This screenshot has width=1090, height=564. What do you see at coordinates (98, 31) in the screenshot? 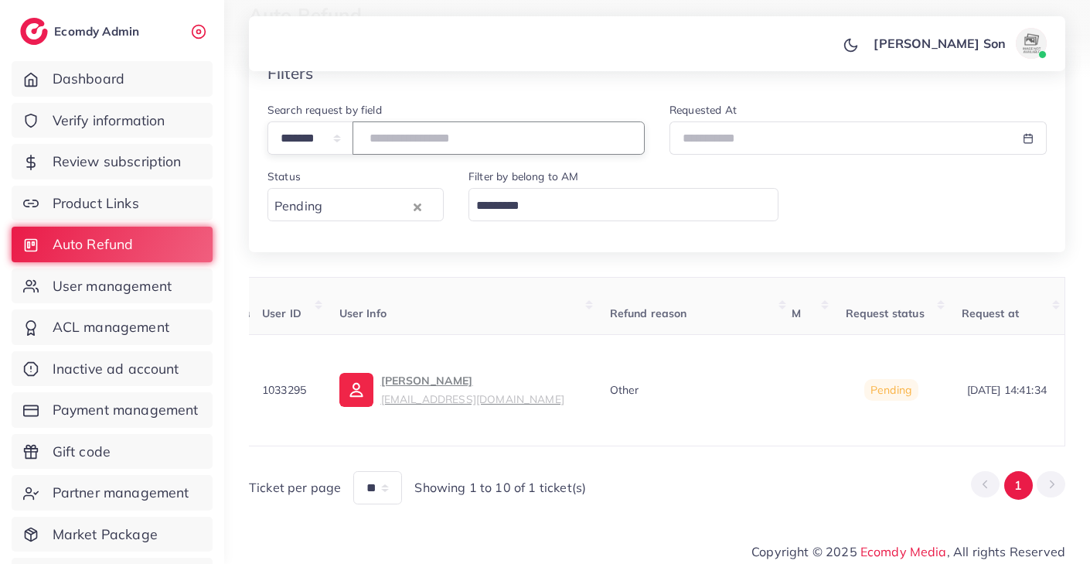
I see `h2: Ecomdy Admin` at bounding box center [98, 31].